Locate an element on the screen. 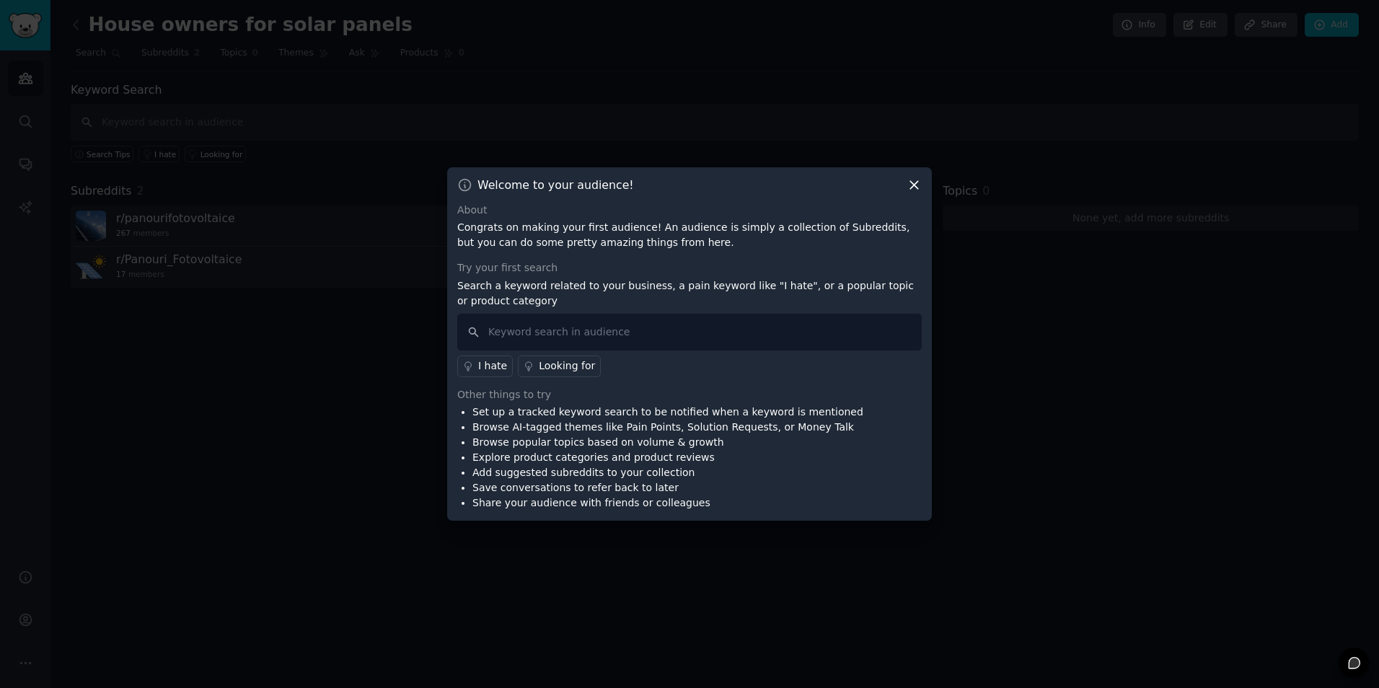 The width and height of the screenshot is (1379, 688). p: Search a keyword related to your business, a pain keyword like "I hate", or a popular topic or pr... is located at coordinates (690, 294).